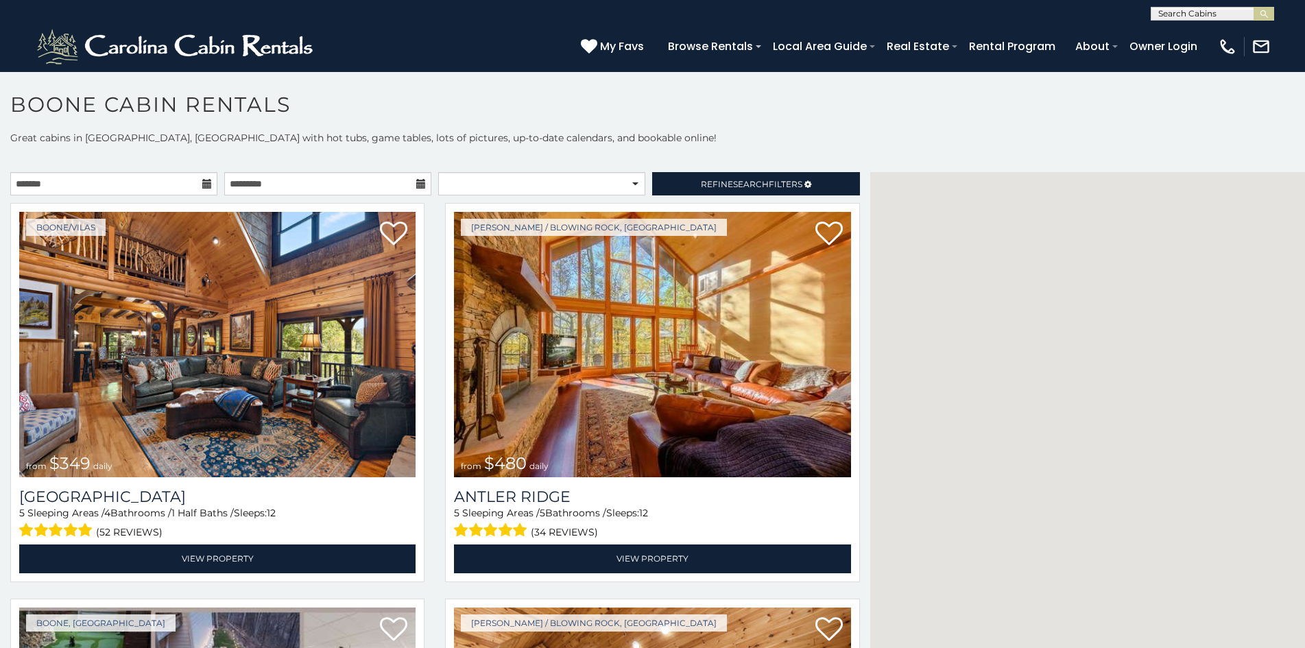 This screenshot has width=1305, height=648. Describe the element at coordinates (652, 497) in the screenshot. I see `h3: Antler Ridge` at that location.